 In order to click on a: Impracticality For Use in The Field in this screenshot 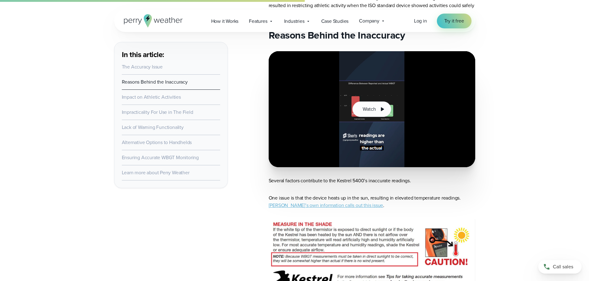, I will do `click(157, 112)`.